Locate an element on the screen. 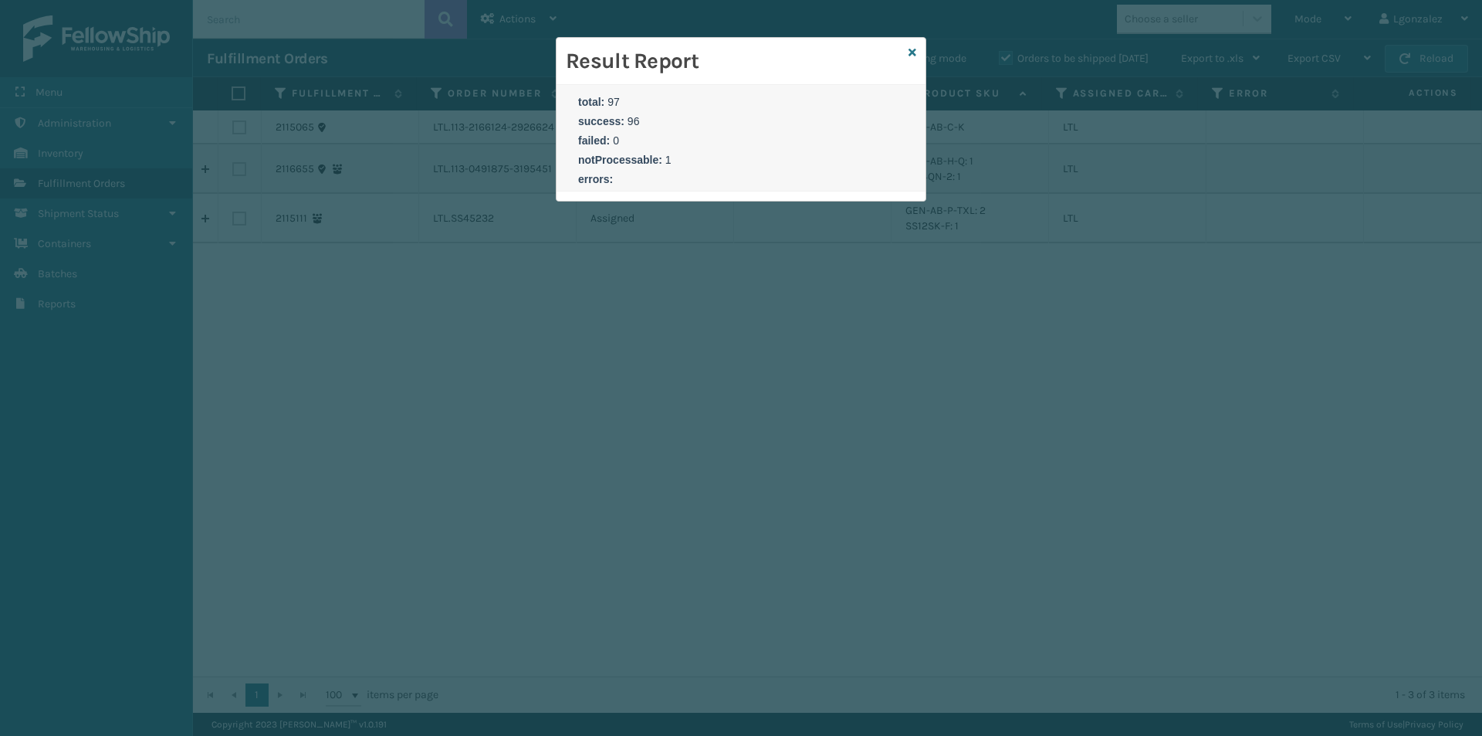 The height and width of the screenshot is (736, 1482). span: 97 is located at coordinates (614, 102).